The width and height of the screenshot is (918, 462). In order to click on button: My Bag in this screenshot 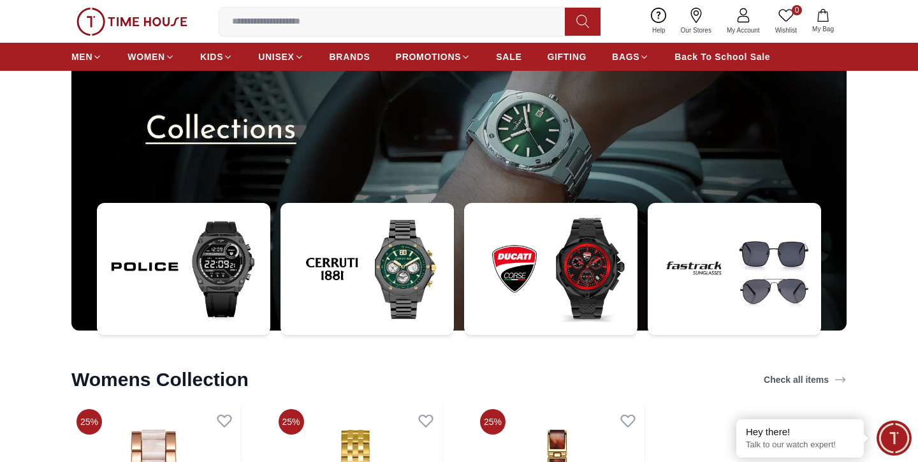, I will do `click(823, 21)`.